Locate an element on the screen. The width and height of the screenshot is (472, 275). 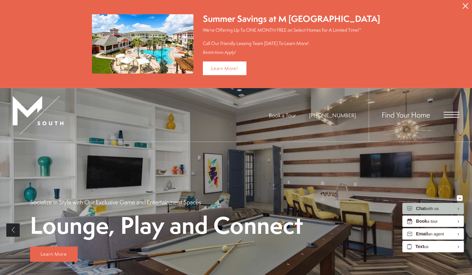
span: Learn More is located at coordinates (54, 254).